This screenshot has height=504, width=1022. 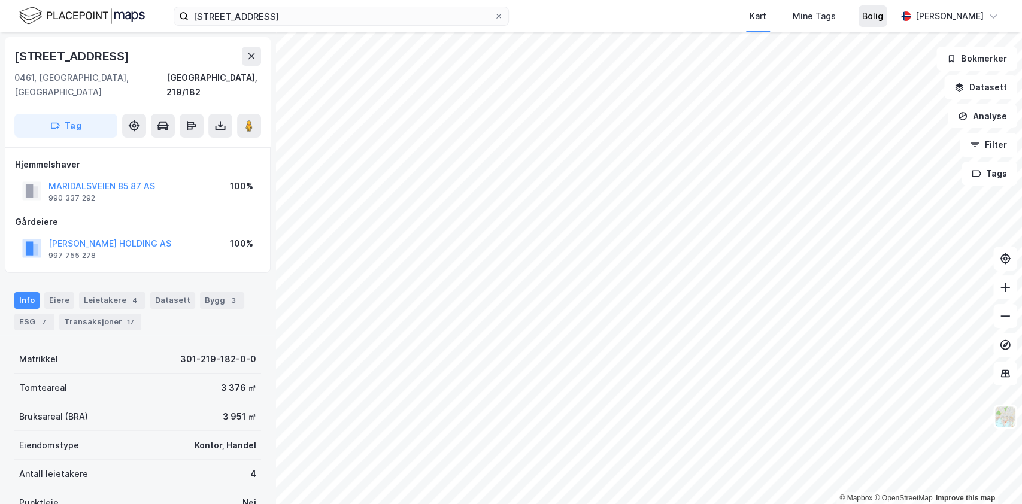 I want to click on div: Kart, so click(x=758, y=16).